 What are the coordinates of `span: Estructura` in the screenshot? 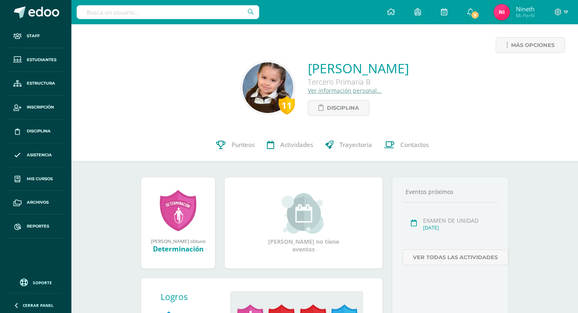 It's located at (41, 84).